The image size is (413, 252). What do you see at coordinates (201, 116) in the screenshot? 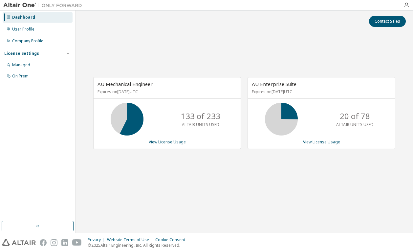
I see `p: 133 of 233` at bounding box center [201, 116].